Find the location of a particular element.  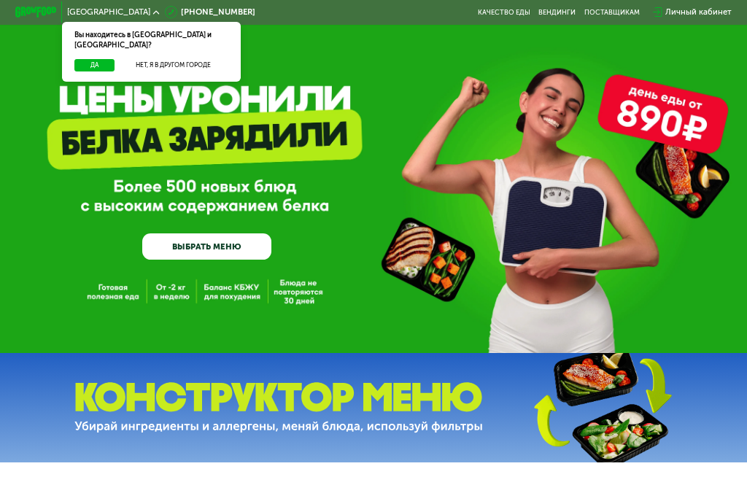

div: поставщикам is located at coordinates (612, 12).